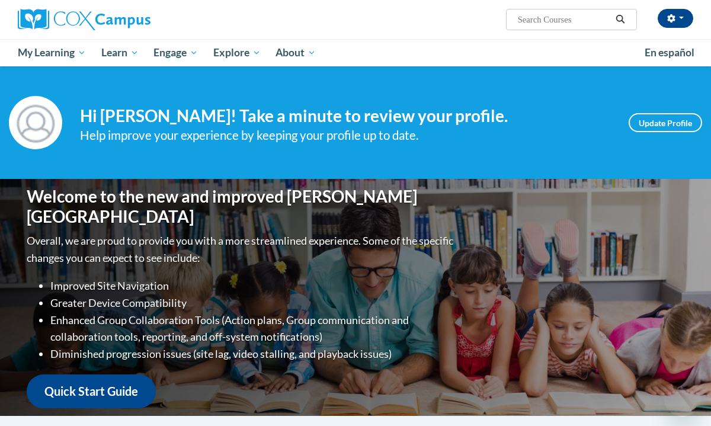  I want to click on span: Explore, so click(237, 53).